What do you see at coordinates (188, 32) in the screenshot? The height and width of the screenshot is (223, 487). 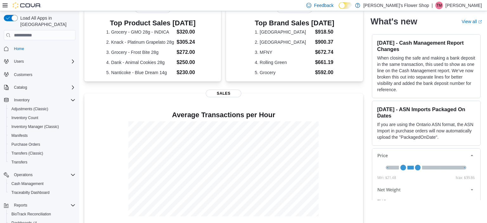 I see `dd: $320.00` at bounding box center [188, 32].